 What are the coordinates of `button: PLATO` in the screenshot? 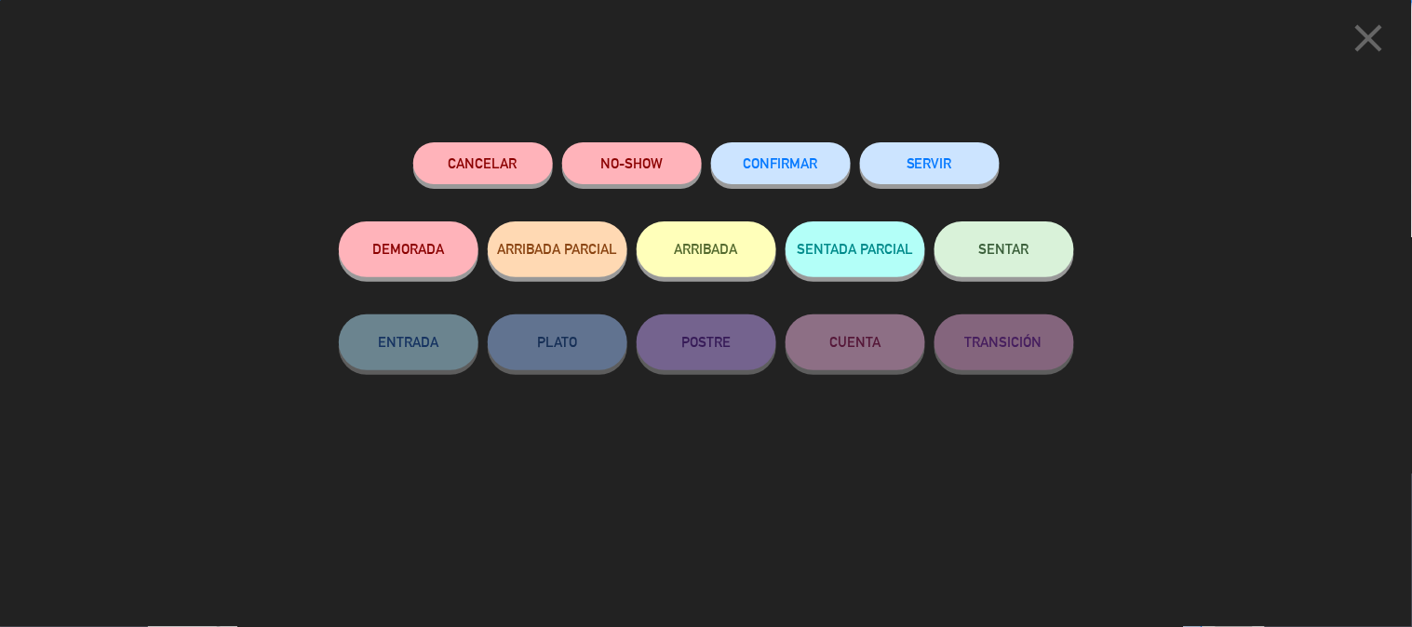 It's located at (558, 343).